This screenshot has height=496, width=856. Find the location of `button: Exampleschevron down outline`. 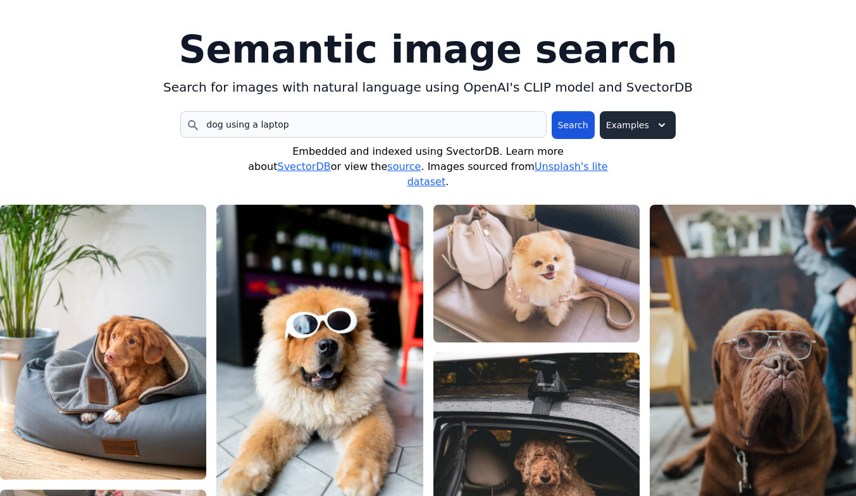

button: Exampleschevron down outline is located at coordinates (638, 125).